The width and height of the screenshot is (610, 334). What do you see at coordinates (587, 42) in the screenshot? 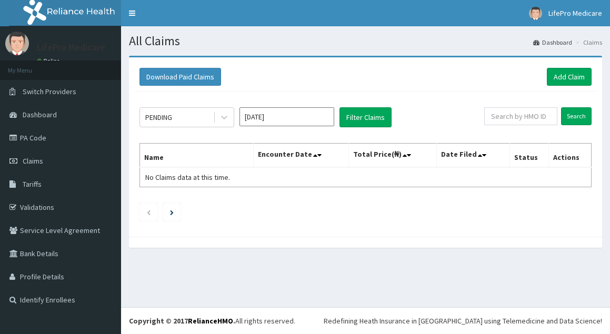
I see `li: Claims` at bounding box center [587, 42].